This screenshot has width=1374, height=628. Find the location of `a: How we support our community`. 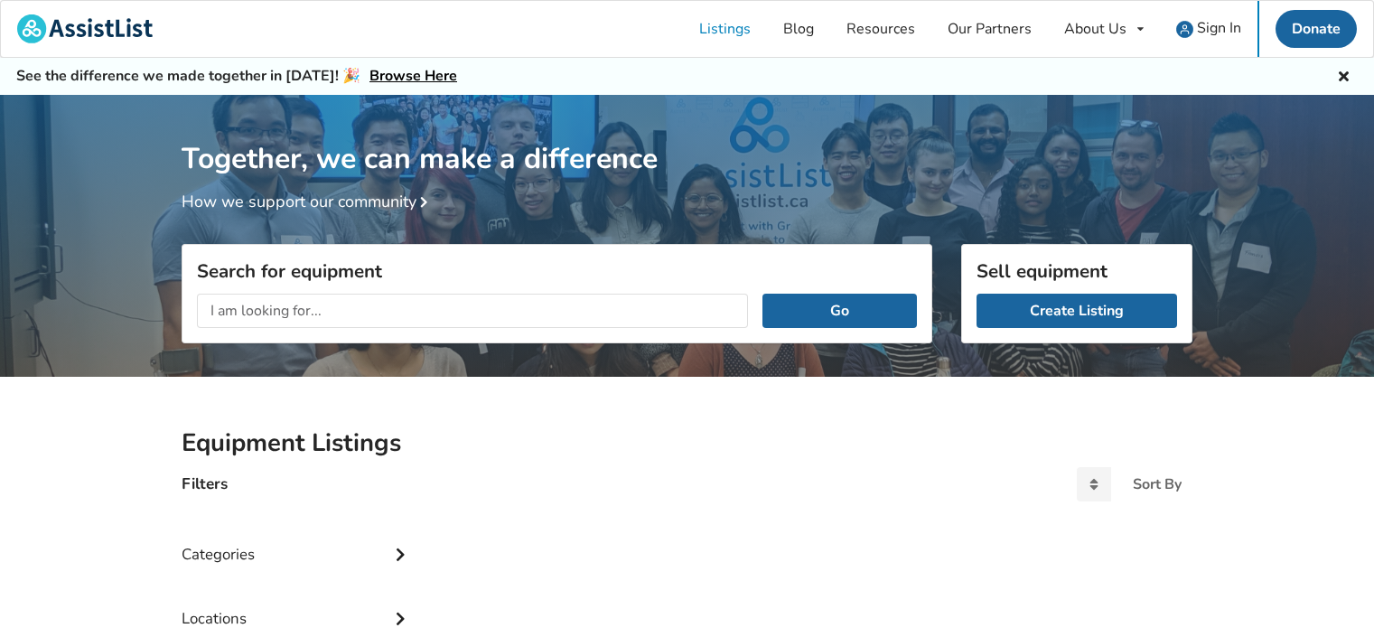

a: How we support our community is located at coordinates (308, 201).